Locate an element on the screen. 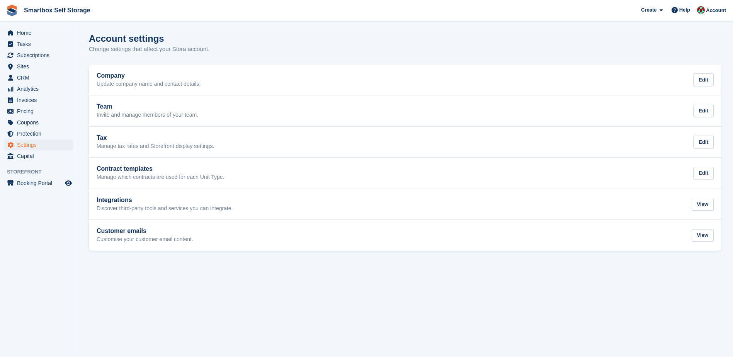  p: Update company name and contact details. is located at coordinates (148, 84).